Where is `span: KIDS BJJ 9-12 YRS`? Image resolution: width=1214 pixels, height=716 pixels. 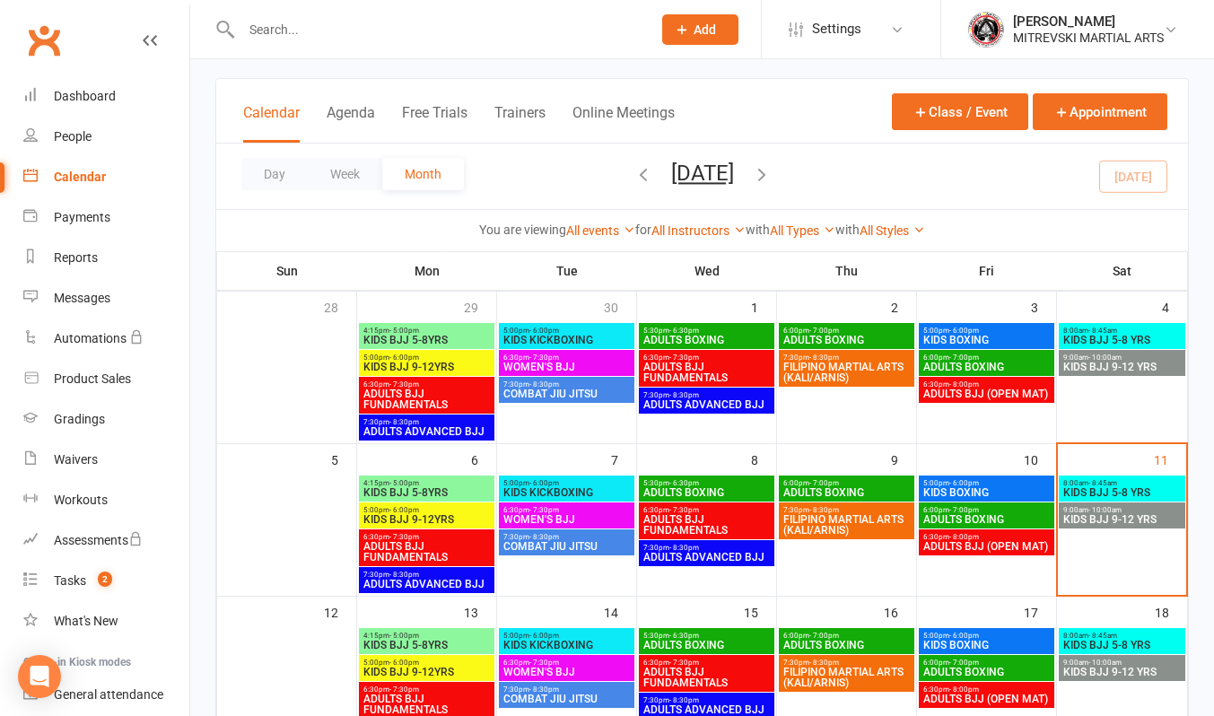 span: KIDS BJJ 9-12 YRS is located at coordinates (1122, 520).